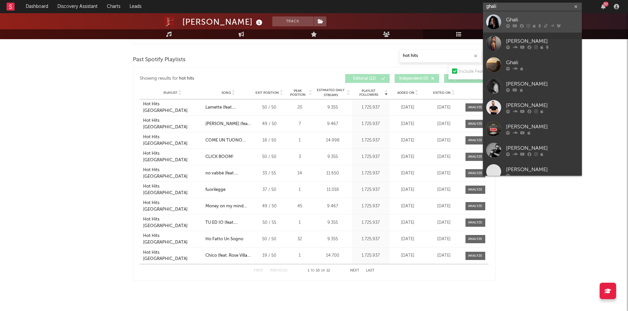 Image resolution: width=628 pixels, height=311 pixels. What do you see at coordinates (332, 190) in the screenshot?
I see `div: 11.018` at bounding box center [332, 190].